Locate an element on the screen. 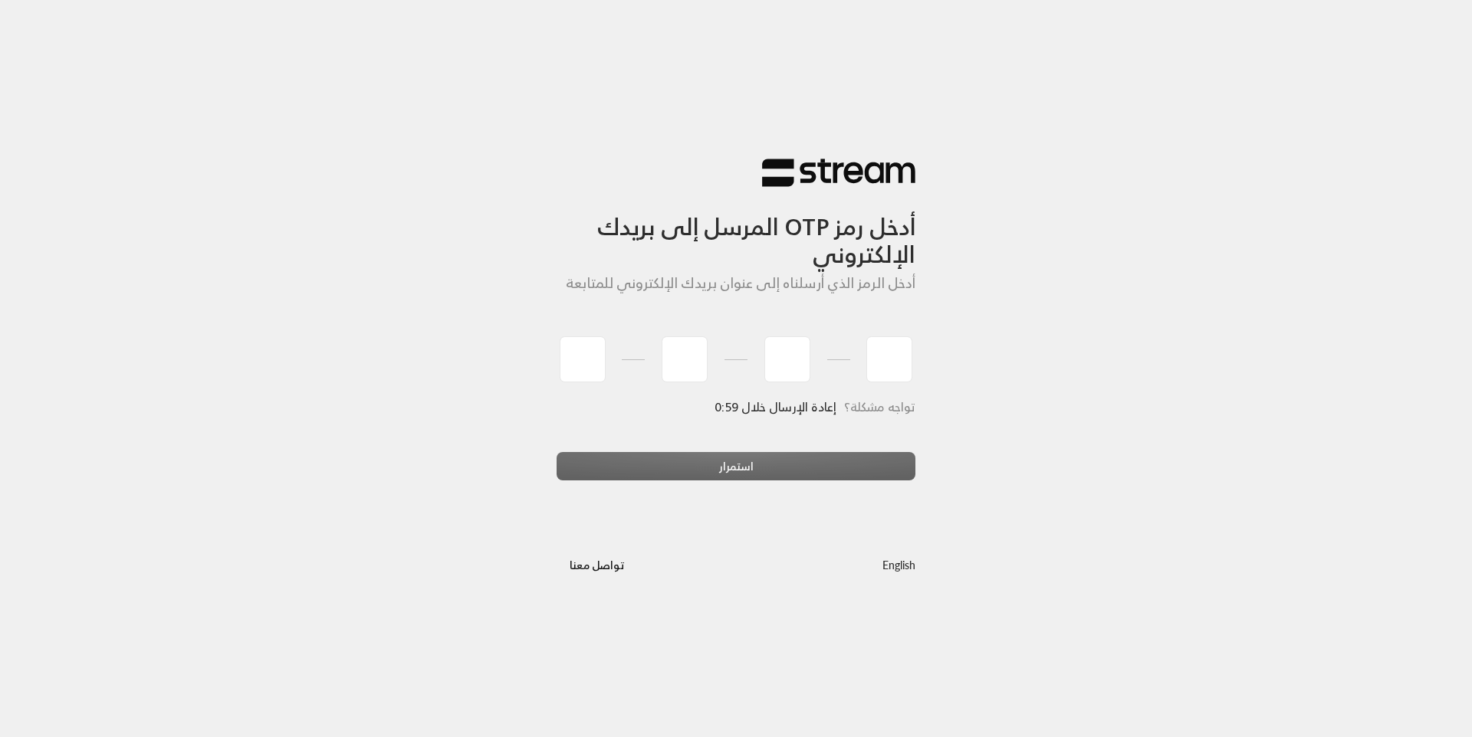 The image size is (1472, 737). span: إعادة الإرسال خلال 0:59 is located at coordinates (776, 407).